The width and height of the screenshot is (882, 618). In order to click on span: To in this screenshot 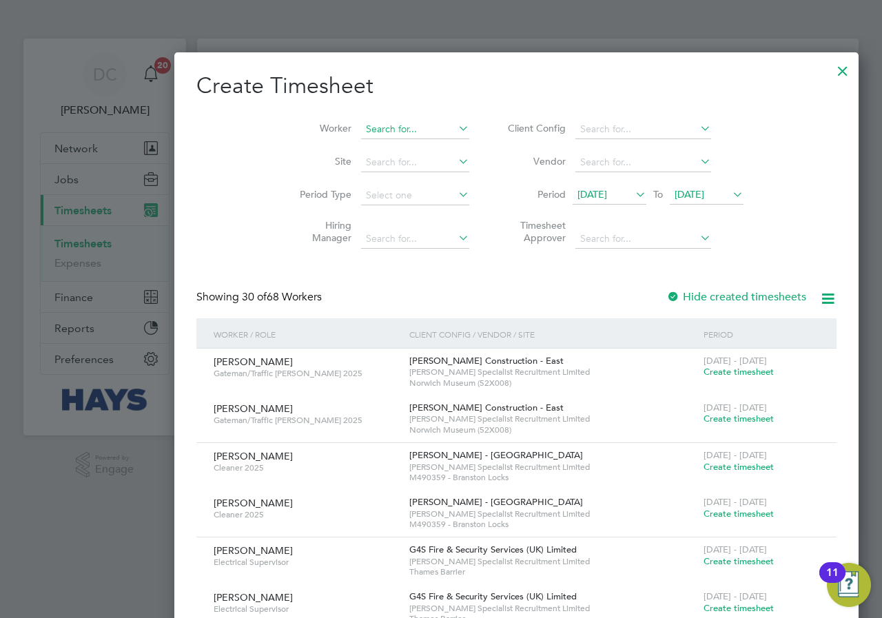, I will do `click(658, 194)`.